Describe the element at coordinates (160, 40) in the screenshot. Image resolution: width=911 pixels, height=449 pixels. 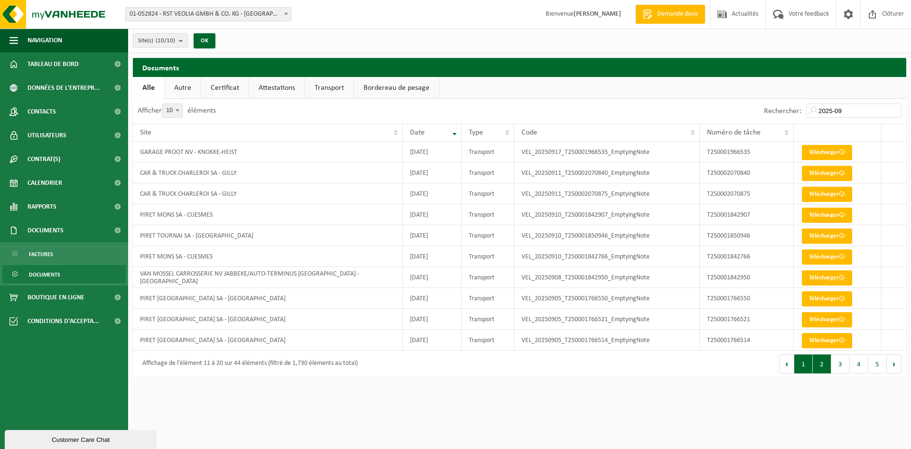
I see `button: Site(s)(10/10)` at that location.